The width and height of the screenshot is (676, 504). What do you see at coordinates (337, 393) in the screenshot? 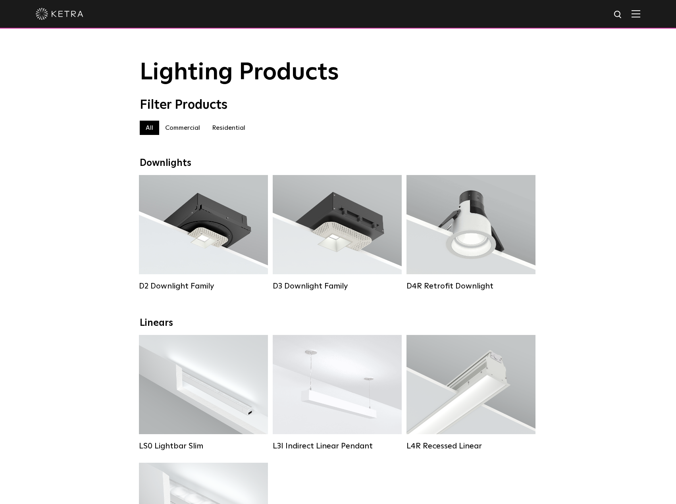
I see `a: L3I Indirect Linear Pendant Lumen Output:400 / 600 / 800 / 1000Housing Colors:White / BlackContro...` at bounding box center [337, 393].